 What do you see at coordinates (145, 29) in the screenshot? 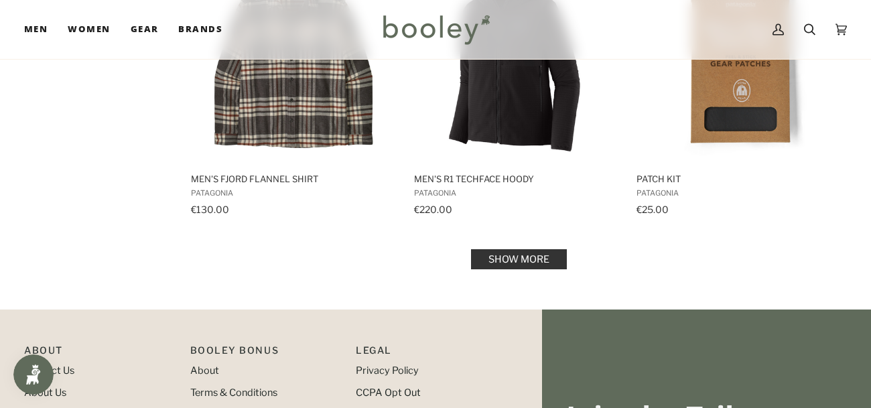
I see `span: Gear` at bounding box center [145, 29].